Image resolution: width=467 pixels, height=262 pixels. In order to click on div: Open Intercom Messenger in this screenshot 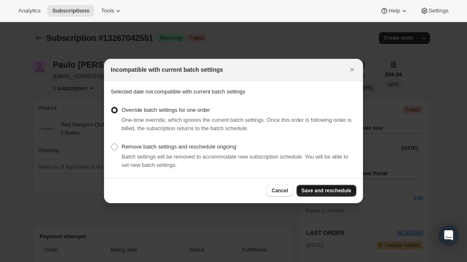, I will do `click(449, 236)`.